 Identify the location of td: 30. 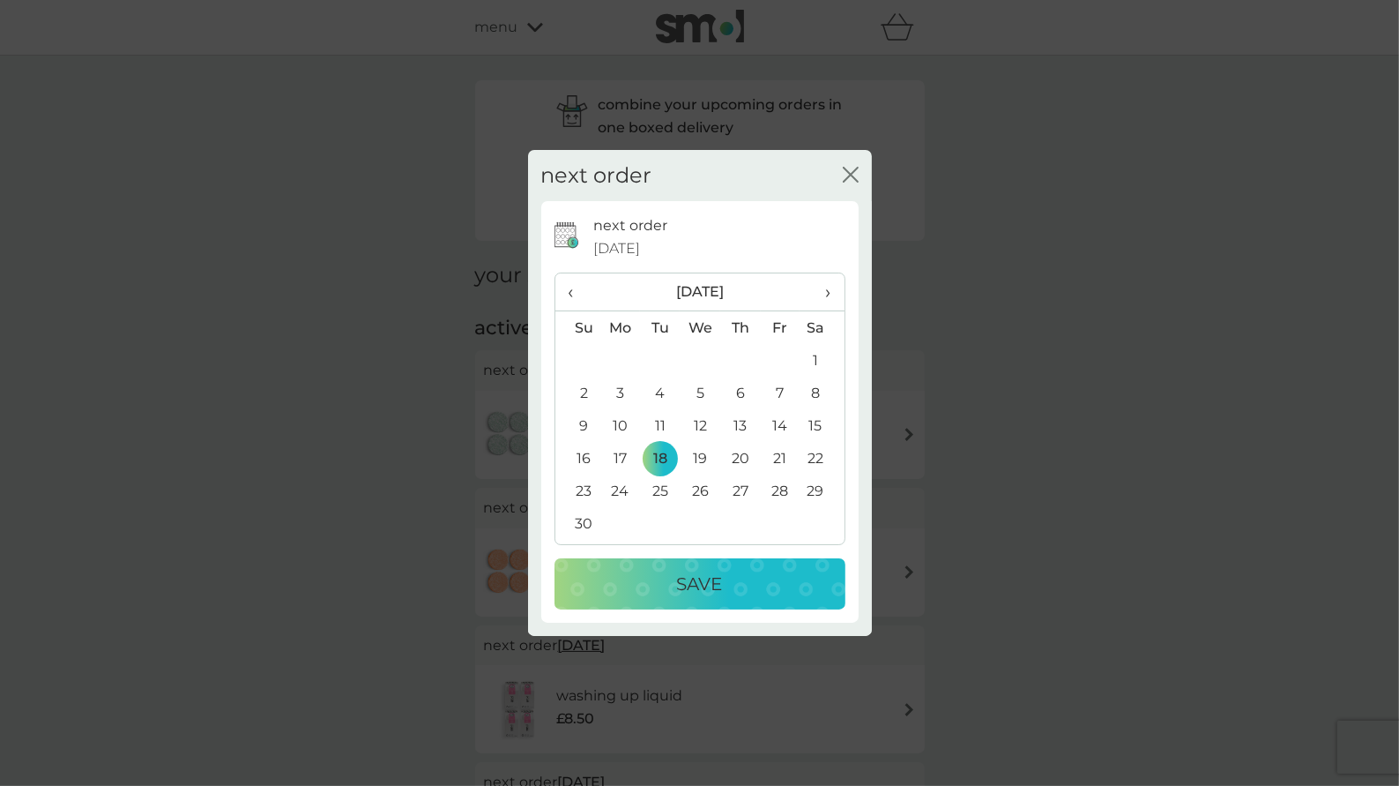
(578, 523).